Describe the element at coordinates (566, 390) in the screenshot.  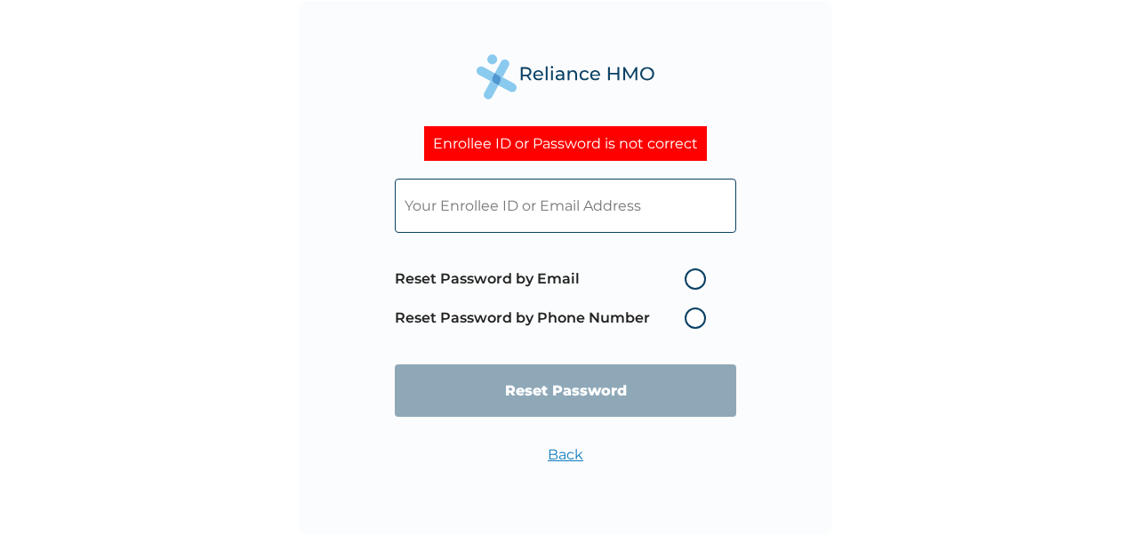
I see `input: Reset Password` at that location.